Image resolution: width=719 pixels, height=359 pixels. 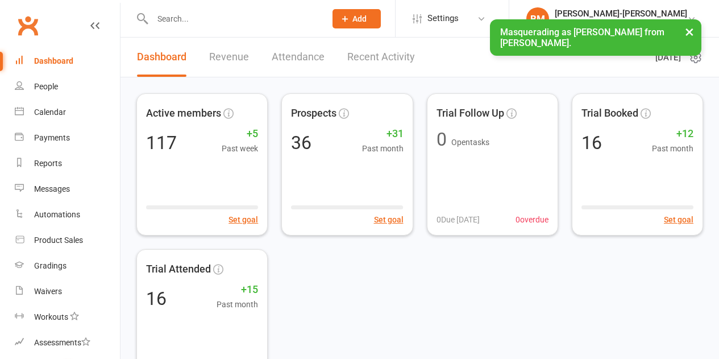 I want to click on div: Messages, so click(x=52, y=189).